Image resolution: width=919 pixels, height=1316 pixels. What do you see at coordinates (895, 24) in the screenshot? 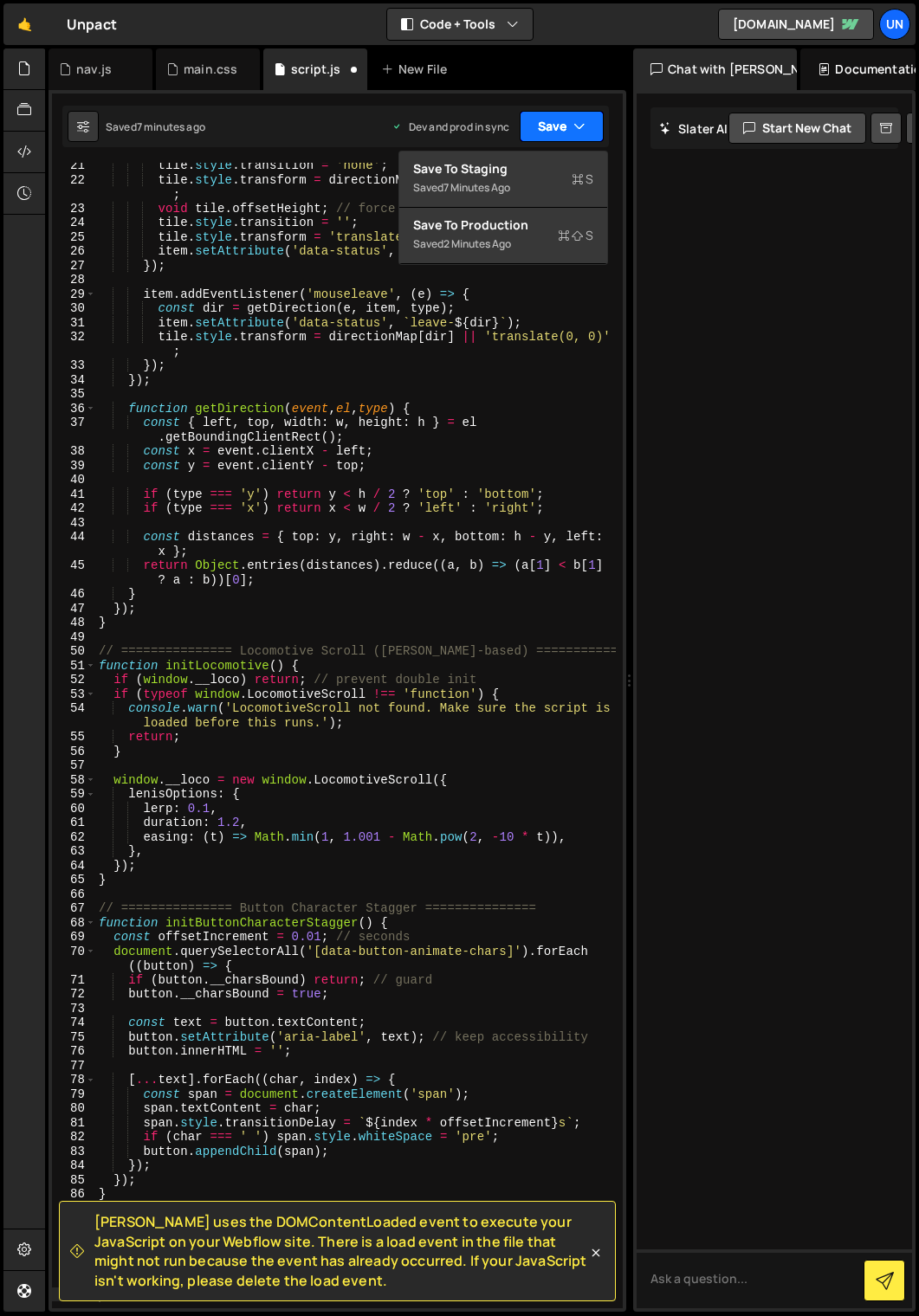
I see `div: Un` at bounding box center [895, 24].